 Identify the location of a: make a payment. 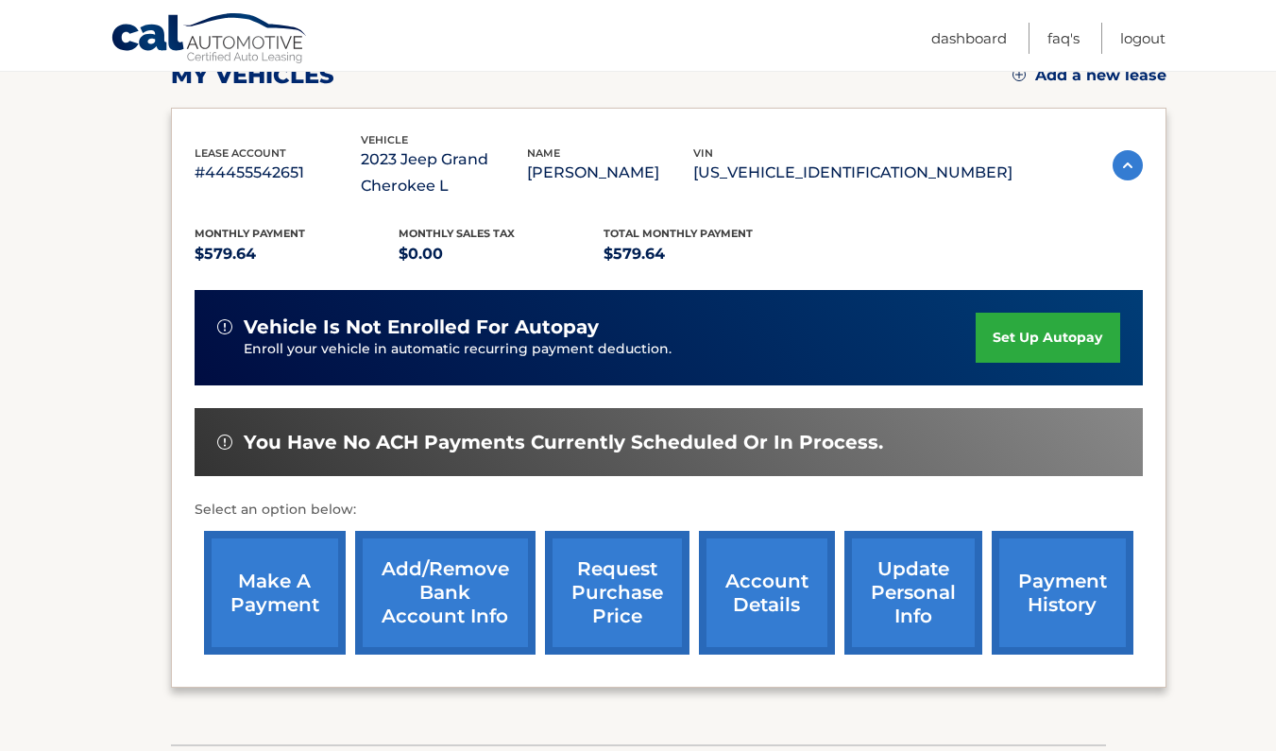
(275, 592).